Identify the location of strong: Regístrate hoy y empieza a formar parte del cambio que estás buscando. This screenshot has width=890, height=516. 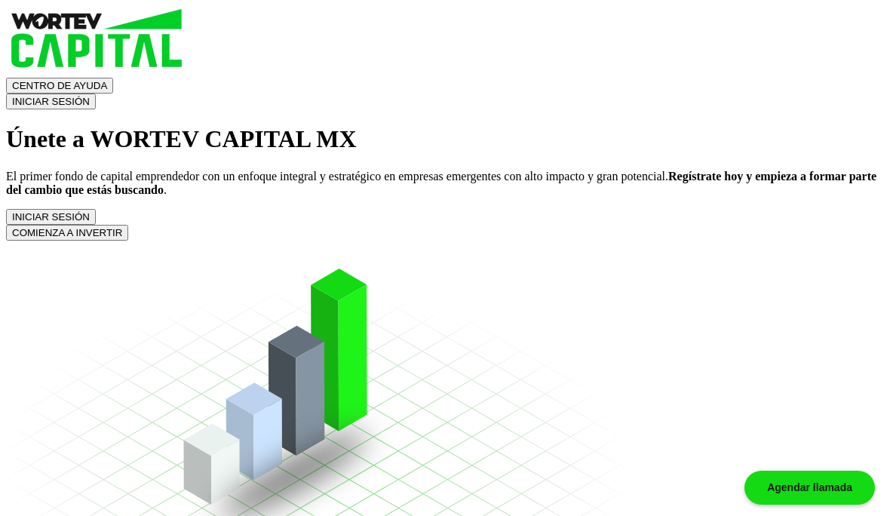
(441, 183).